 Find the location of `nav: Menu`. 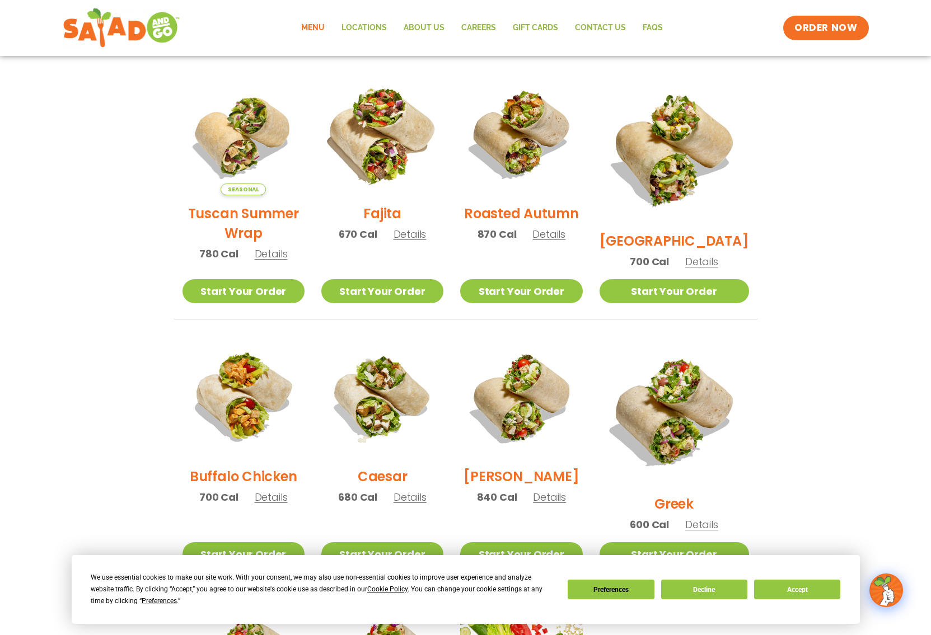

nav: Menu is located at coordinates (482, 28).